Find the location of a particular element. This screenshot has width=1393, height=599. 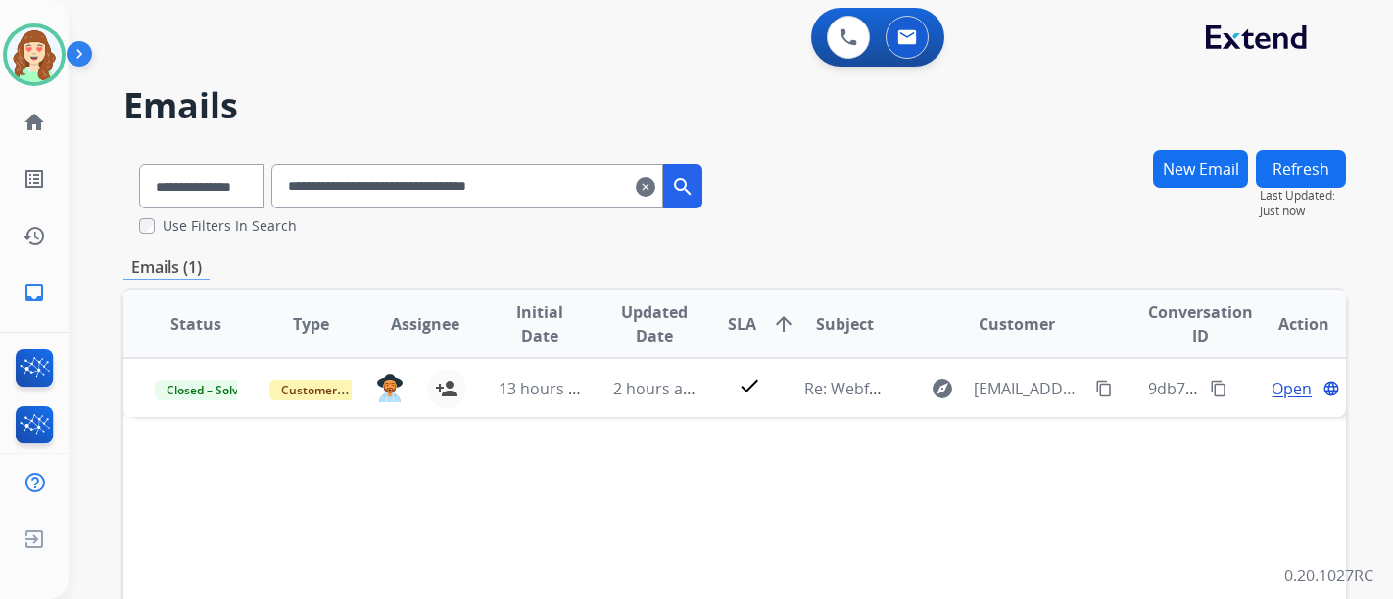

button: Refresh is located at coordinates (1301, 168).